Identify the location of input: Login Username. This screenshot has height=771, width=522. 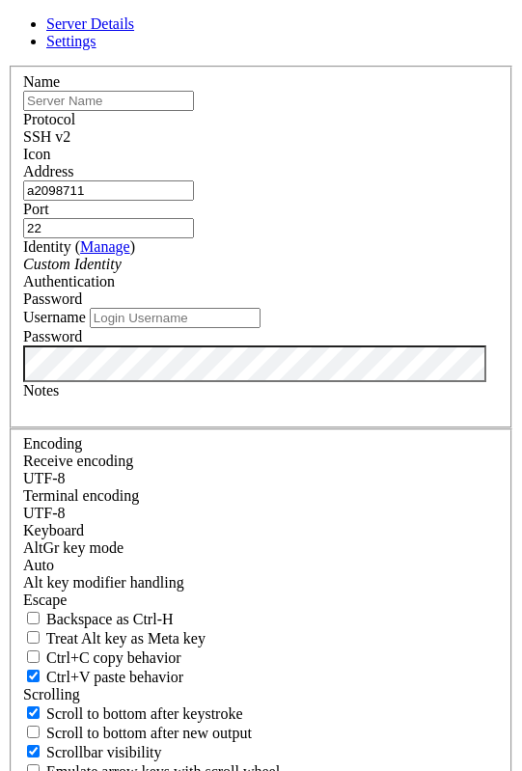
(175, 317).